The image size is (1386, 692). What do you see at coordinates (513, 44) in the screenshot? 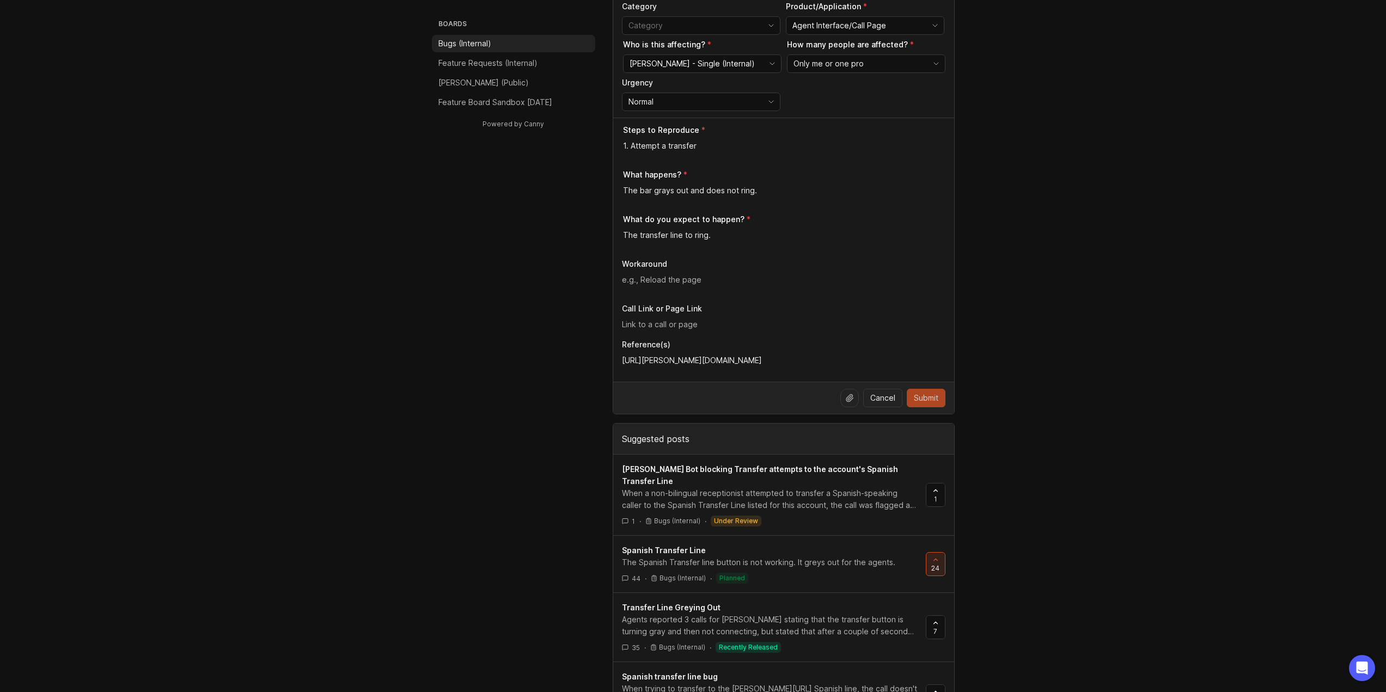
I see `a: Bugs (Internal)` at bounding box center [513, 44].